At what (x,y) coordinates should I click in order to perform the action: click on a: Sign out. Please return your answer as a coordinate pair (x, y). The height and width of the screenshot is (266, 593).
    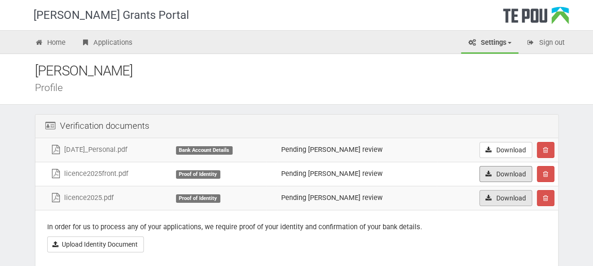
    Looking at the image, I should click on (545, 43).